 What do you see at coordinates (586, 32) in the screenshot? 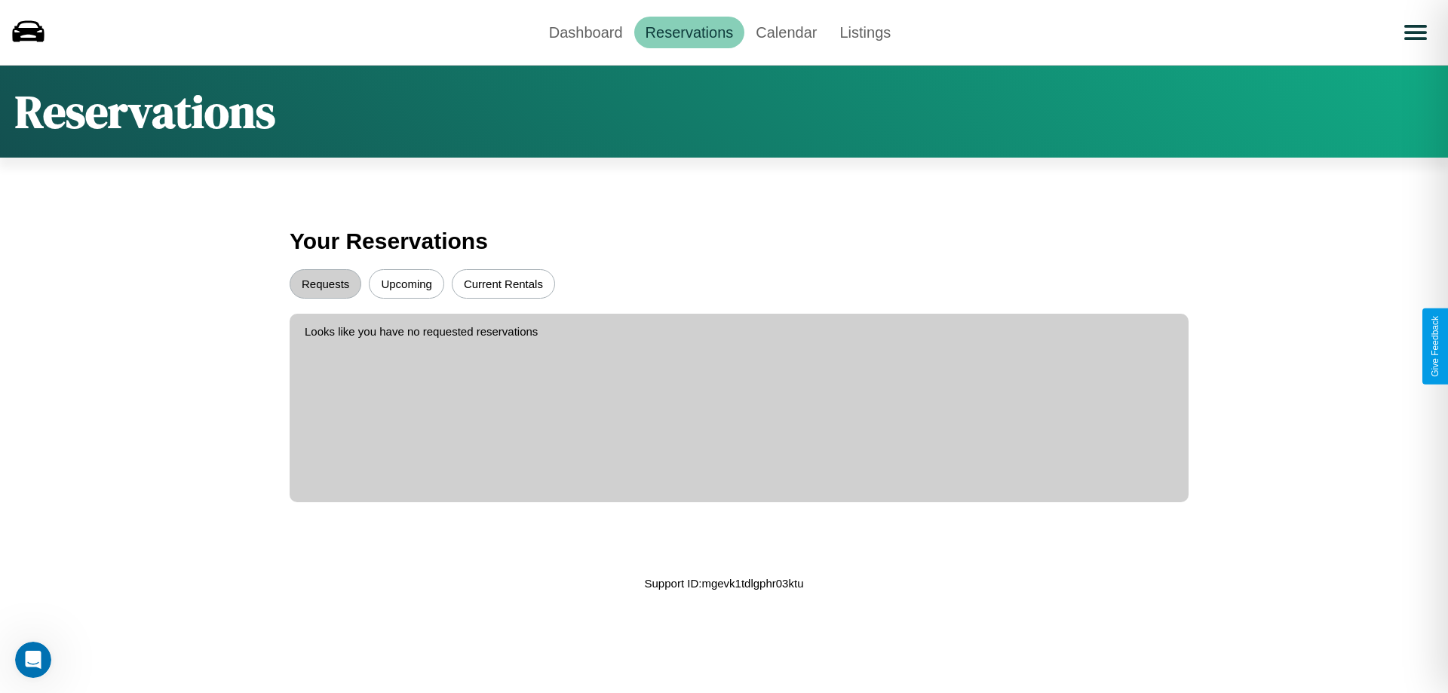
I see `a: Dashboard` at bounding box center [586, 32].